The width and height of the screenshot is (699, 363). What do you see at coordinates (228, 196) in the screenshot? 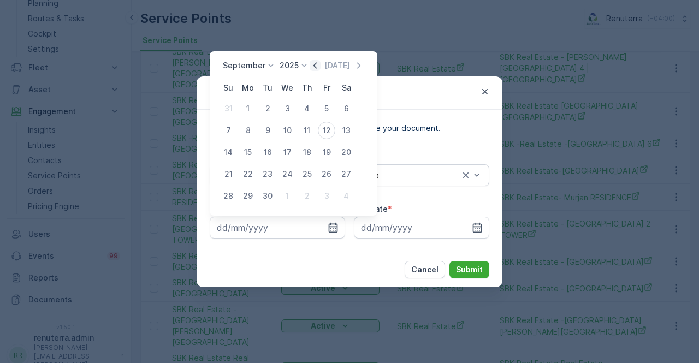
I see `div: 28` at bounding box center [228, 196].